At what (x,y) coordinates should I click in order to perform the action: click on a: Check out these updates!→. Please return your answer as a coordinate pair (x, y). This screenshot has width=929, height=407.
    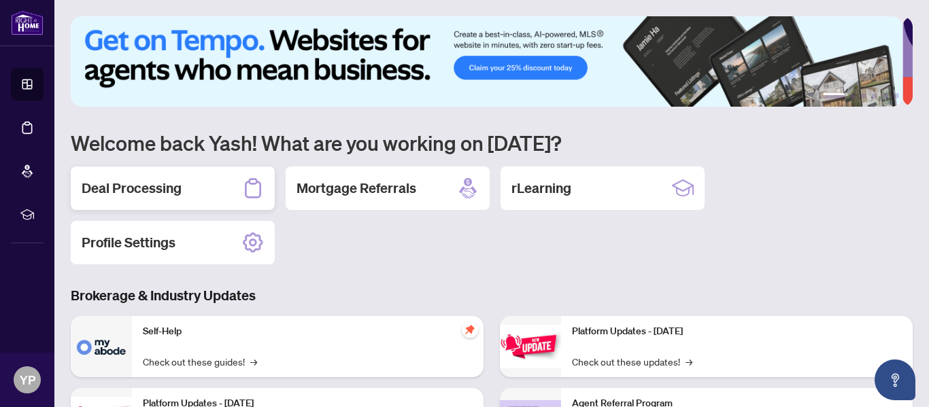
    Looking at the image, I should click on (632, 362).